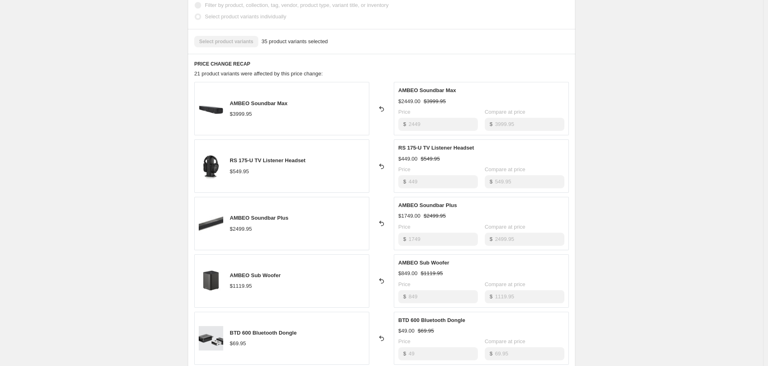 The height and width of the screenshot is (366, 768). What do you see at coordinates (409, 216) in the screenshot?
I see `div: $1749.00` at bounding box center [409, 216].